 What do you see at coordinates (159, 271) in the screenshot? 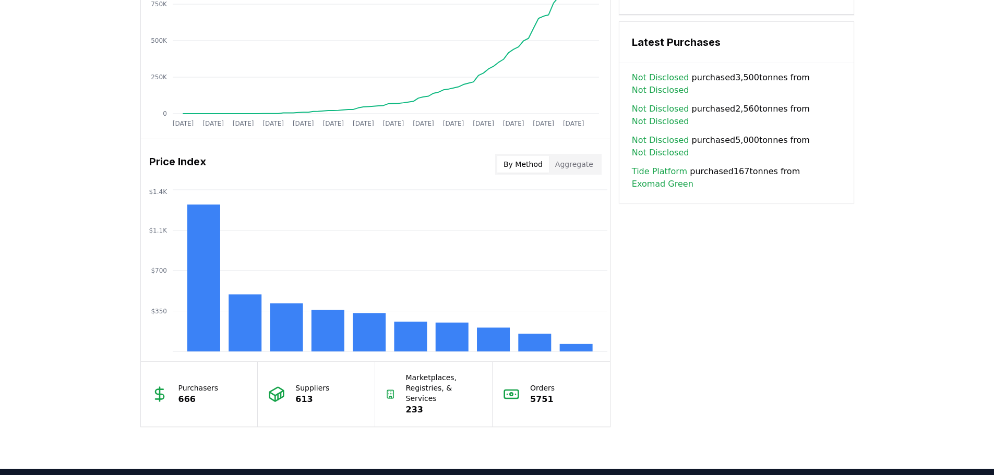
I see `tspan: $700` at bounding box center [159, 271].